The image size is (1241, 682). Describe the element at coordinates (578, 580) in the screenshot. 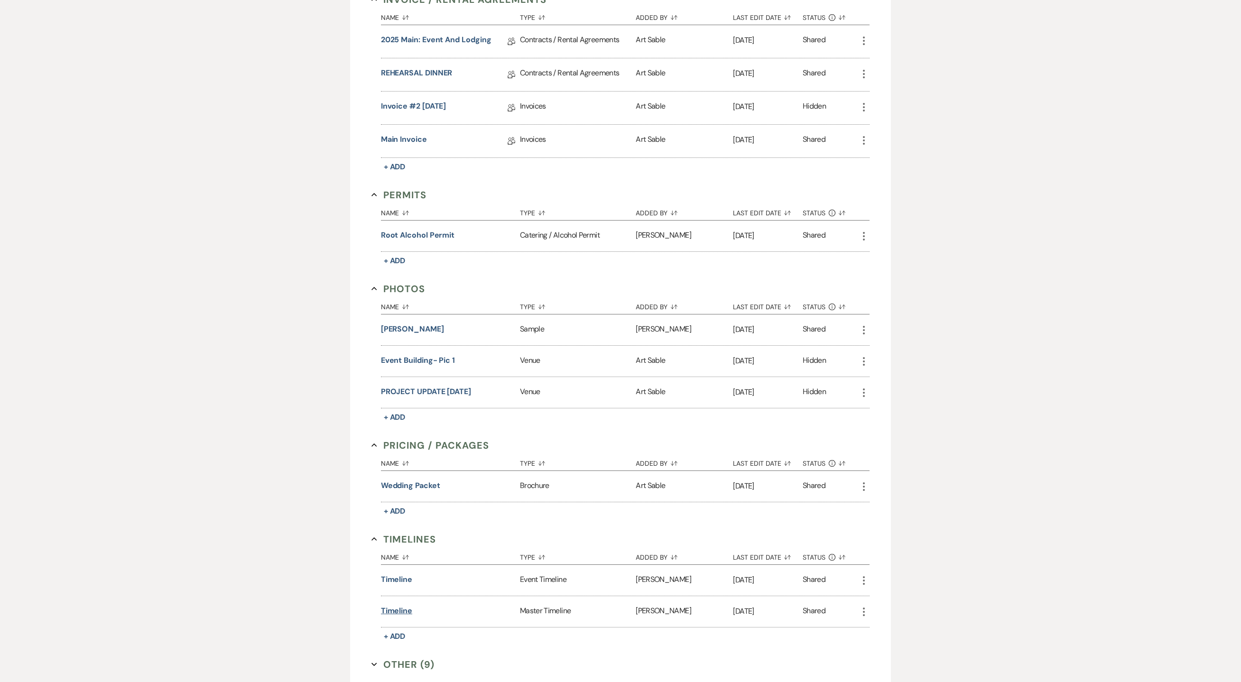

I see `div: Event Timeline` at that location.